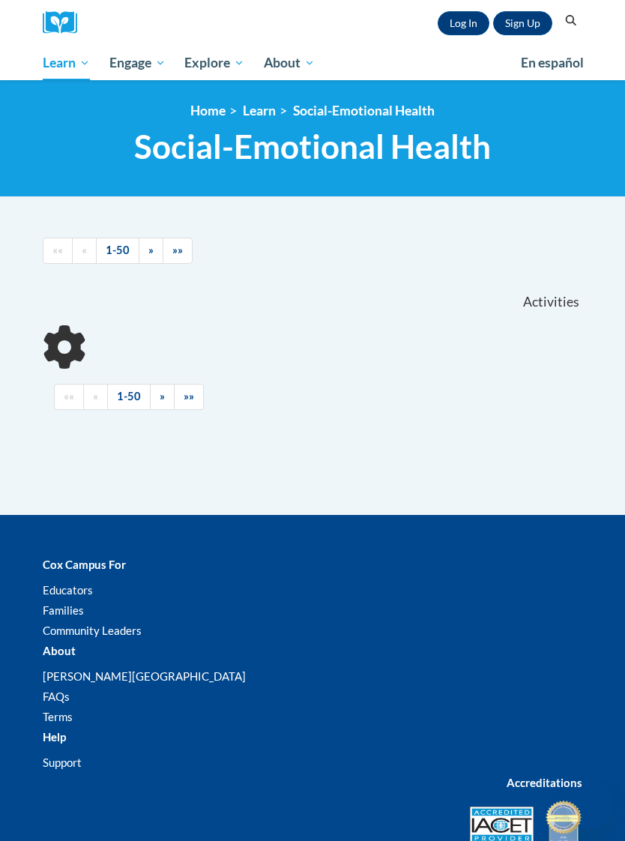 Image resolution: width=625 pixels, height=841 pixels. Describe the element at coordinates (137, 63) in the screenshot. I see `a: Engage` at that location.